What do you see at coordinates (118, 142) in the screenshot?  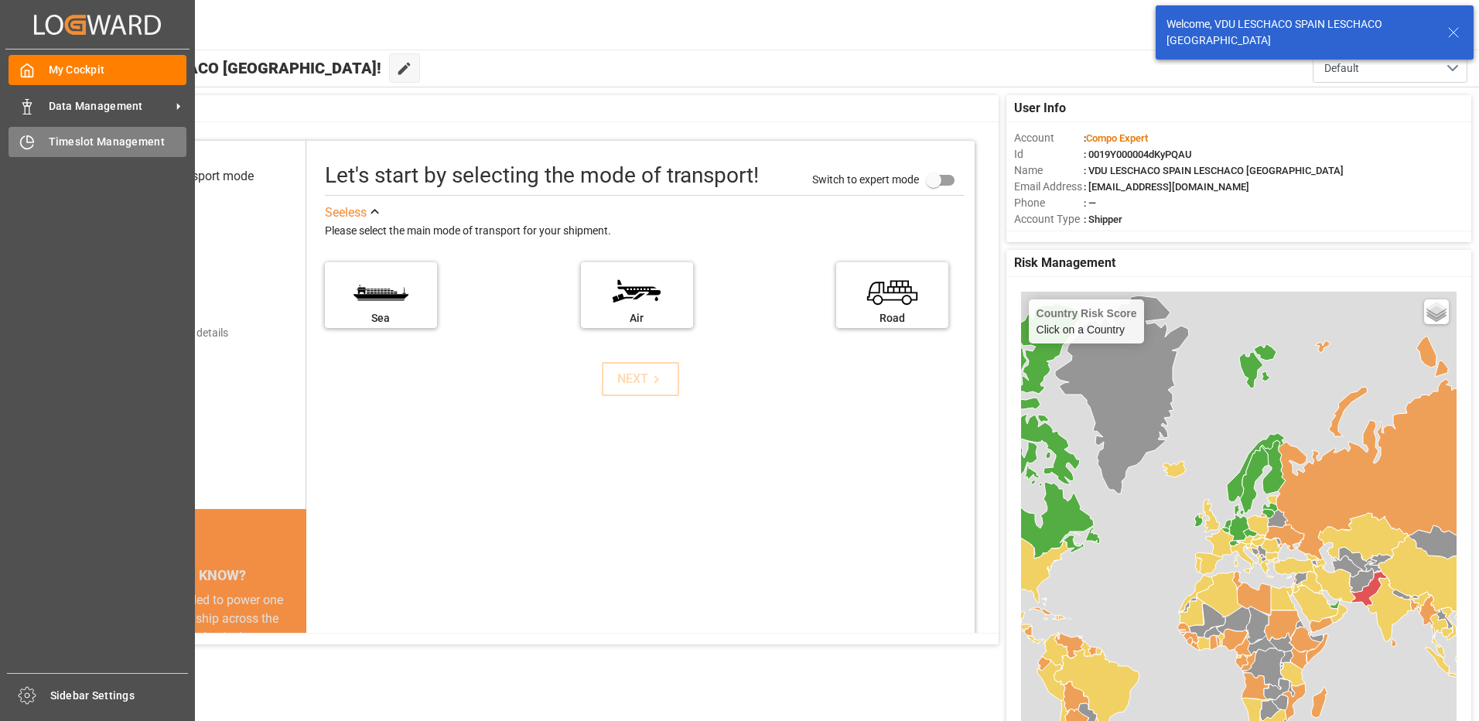 I see `span: Timeslot Management` at bounding box center [118, 142].